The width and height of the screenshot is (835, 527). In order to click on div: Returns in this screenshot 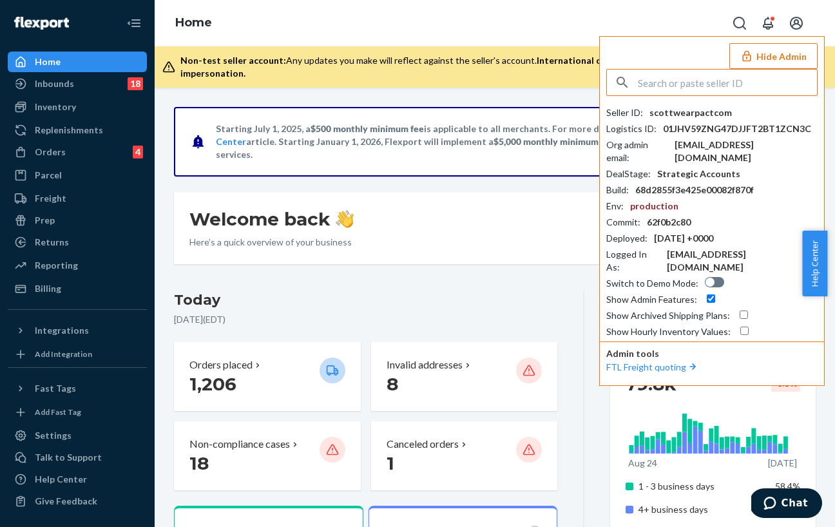, I will do `click(52, 242)`.